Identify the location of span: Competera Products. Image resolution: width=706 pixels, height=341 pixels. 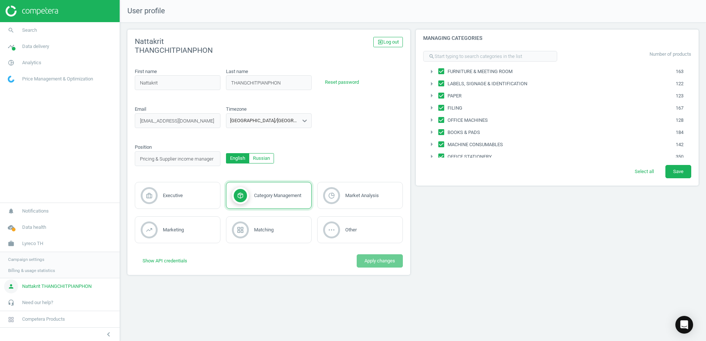
(44, 319).